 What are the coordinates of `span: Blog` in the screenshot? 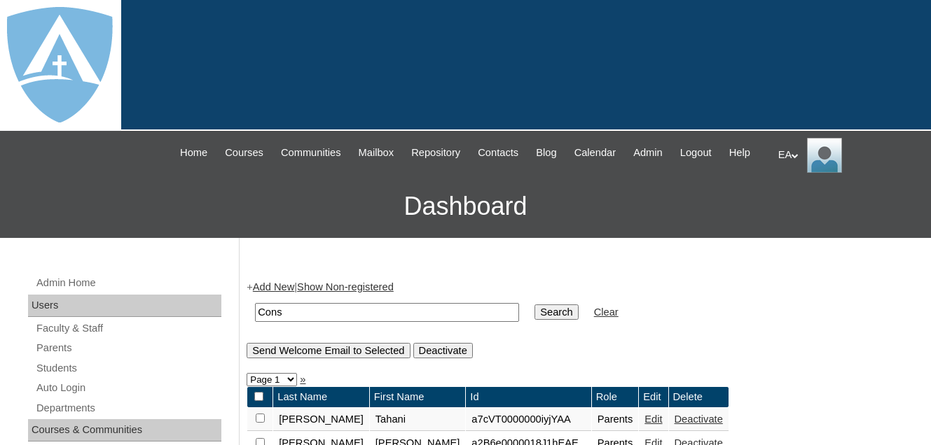 It's located at (546, 153).